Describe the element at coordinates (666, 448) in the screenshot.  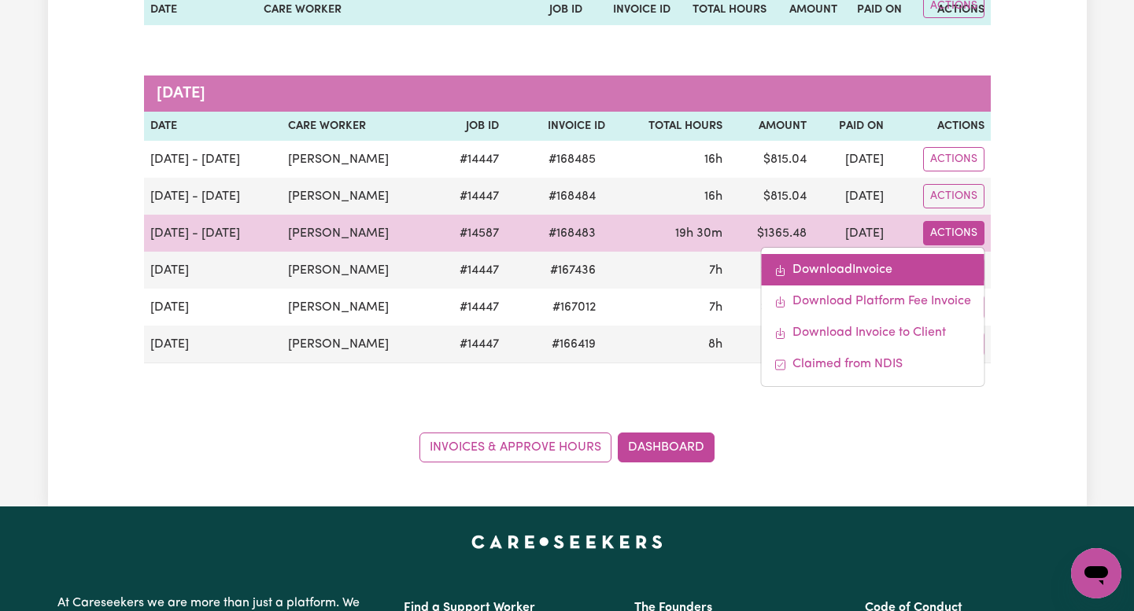
I see `a: Dashboard` at that location.